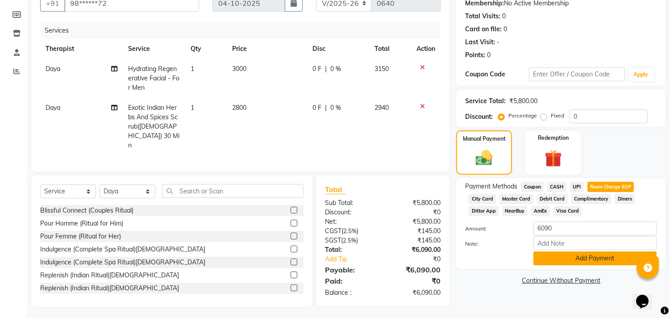 The image size is (670, 318). I want to click on label: Manual Payment, so click(484, 139).